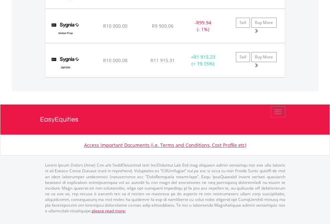  Describe the element at coordinates (65, 29) in the screenshot. I see `img: TFSA.SYGP.png` at that location.